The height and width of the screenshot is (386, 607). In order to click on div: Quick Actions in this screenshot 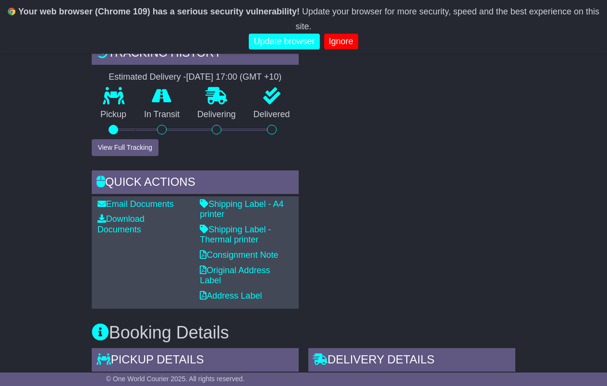, I will do `click(195, 184)`.